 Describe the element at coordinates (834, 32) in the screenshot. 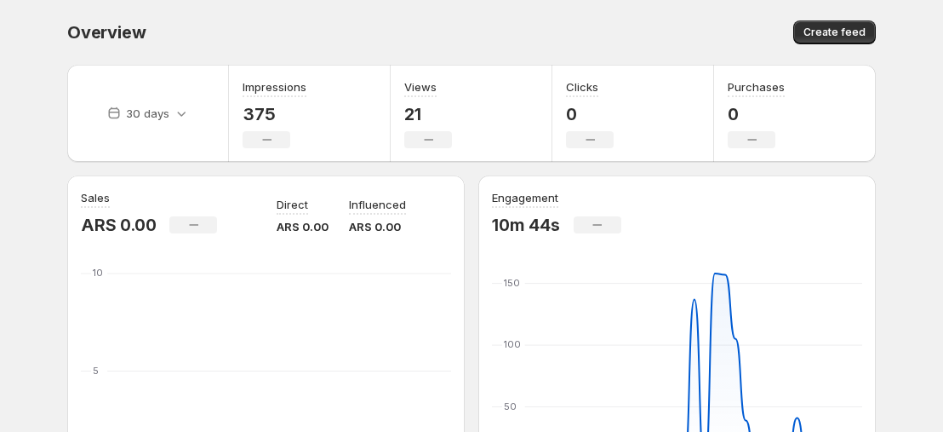

I see `span: Create feed` at that location.